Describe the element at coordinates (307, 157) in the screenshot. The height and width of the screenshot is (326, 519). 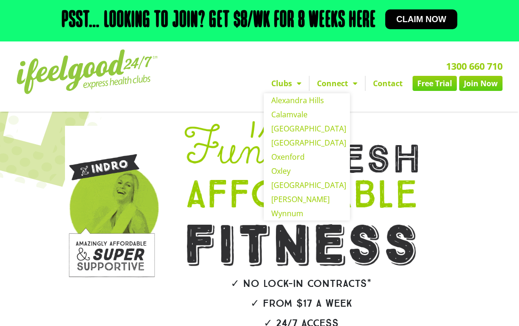
I see `a: Oxenford` at that location.